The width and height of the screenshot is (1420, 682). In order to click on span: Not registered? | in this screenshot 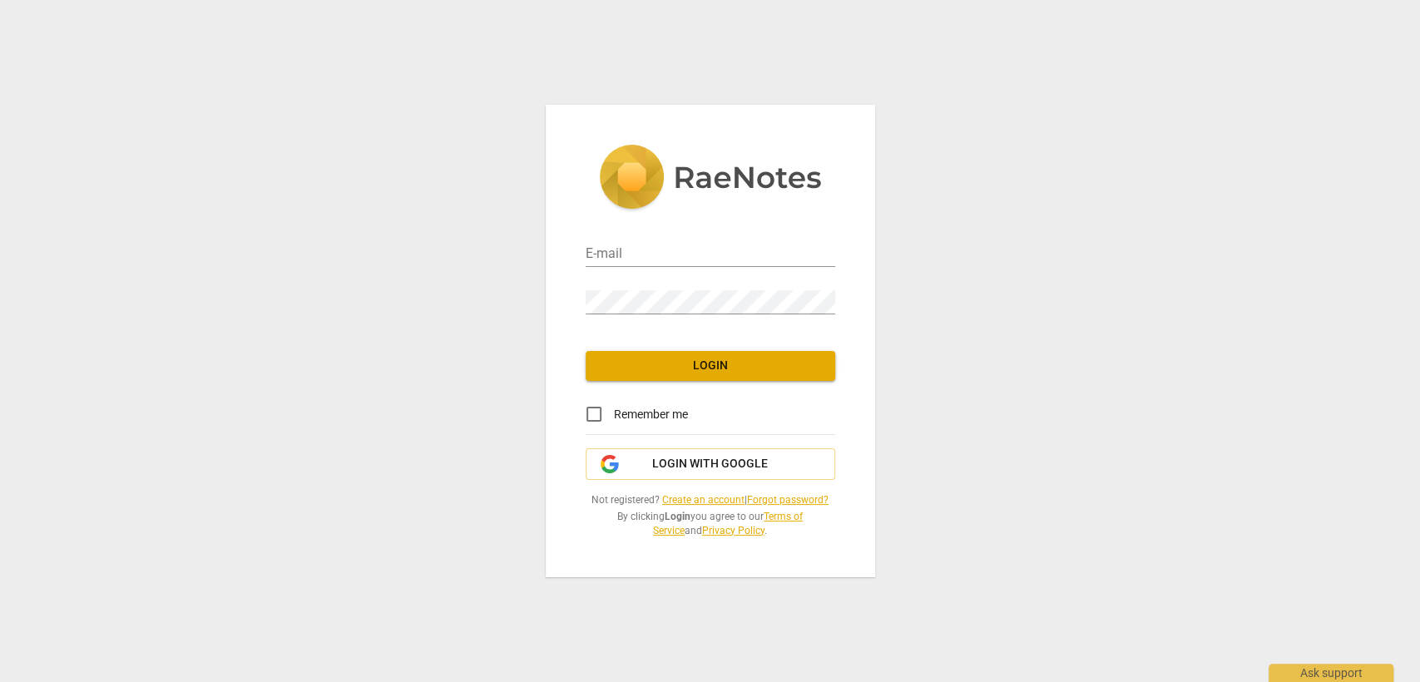, I will do `click(710, 500)`.